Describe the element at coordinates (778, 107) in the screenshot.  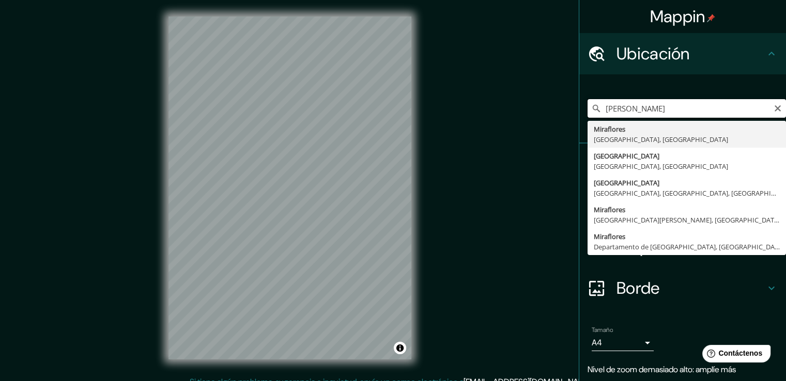
I see `button: Claro` at that location.